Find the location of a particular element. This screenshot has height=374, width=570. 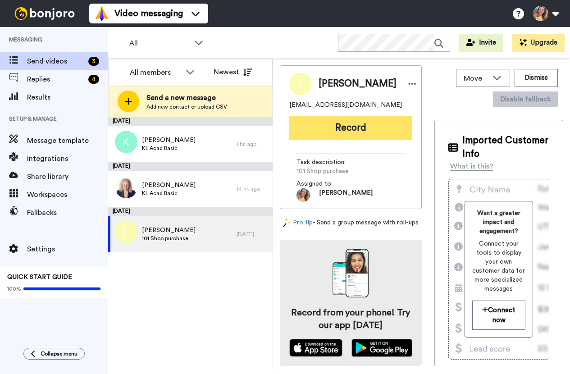

span: Imported Customer Info is located at coordinates (506, 147).